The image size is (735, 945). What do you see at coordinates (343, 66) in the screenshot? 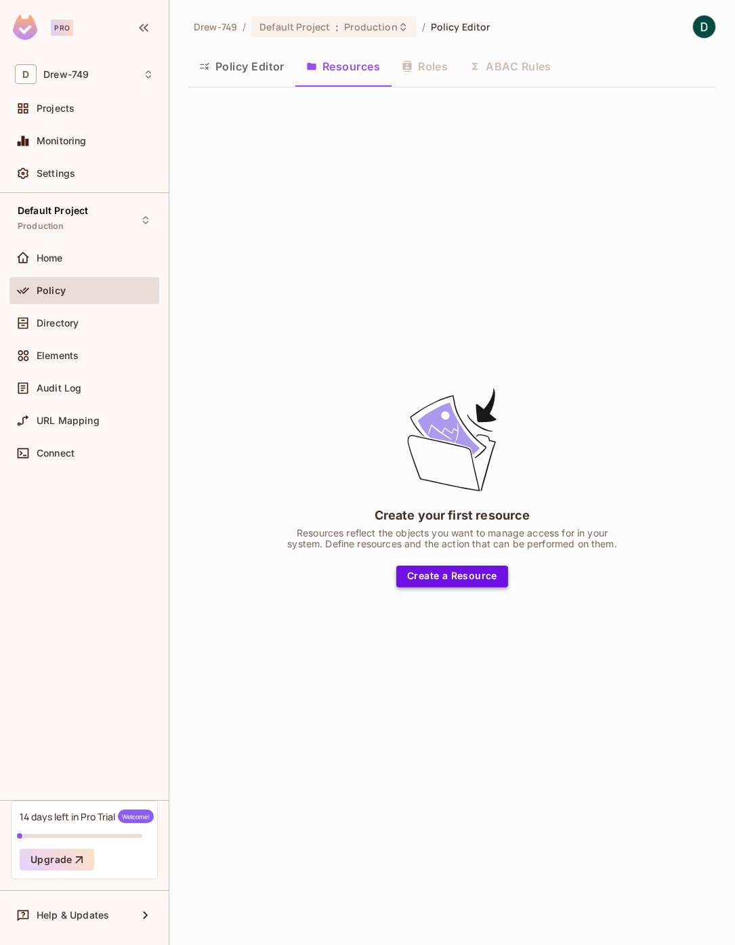
I see `button: Resources` at bounding box center [343, 66].